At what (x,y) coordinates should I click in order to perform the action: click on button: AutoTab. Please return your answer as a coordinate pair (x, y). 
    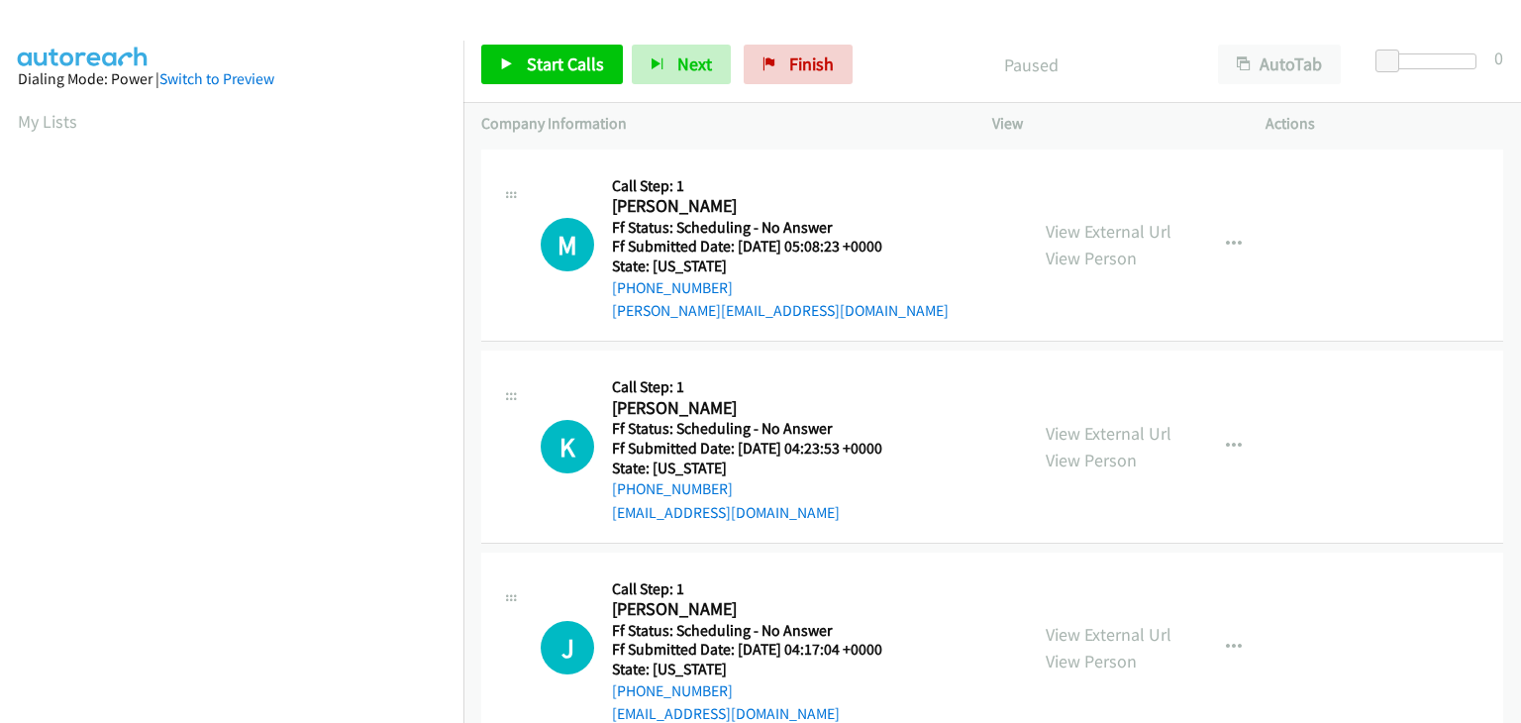
    Looking at the image, I should click on (1279, 64).